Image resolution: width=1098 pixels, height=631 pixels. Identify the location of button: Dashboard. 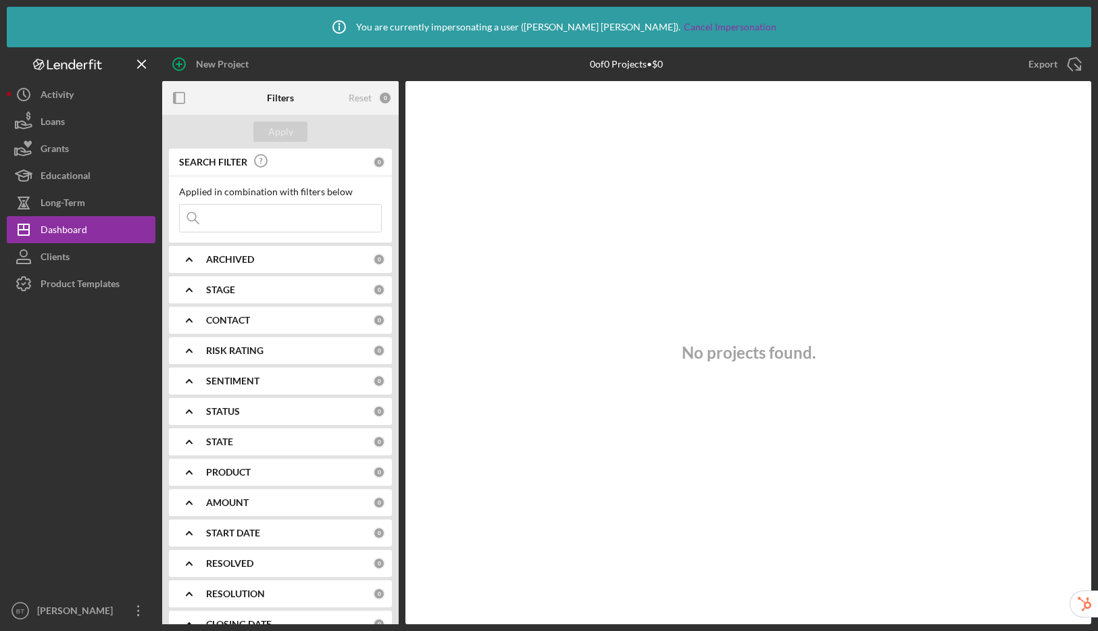
(81, 230).